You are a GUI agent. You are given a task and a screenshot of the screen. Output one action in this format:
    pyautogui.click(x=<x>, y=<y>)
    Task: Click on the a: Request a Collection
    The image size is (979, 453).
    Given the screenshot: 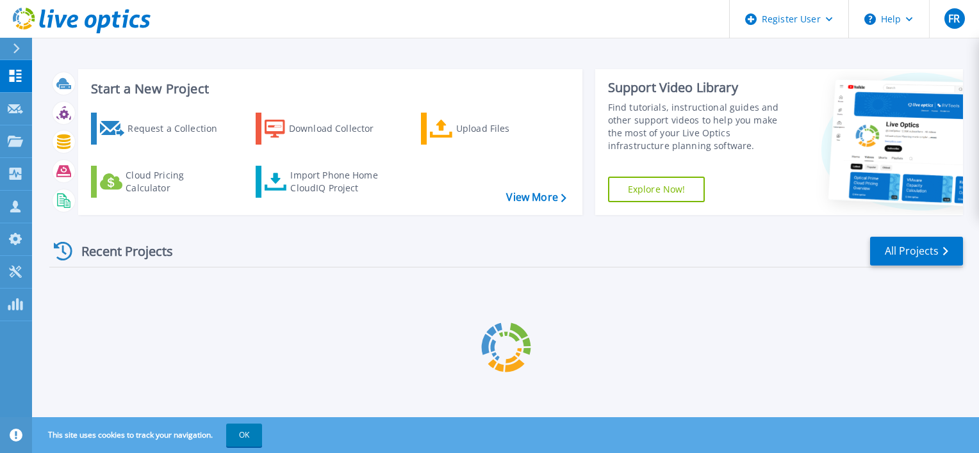 What is the action you would take?
    pyautogui.click(x=162, y=129)
    